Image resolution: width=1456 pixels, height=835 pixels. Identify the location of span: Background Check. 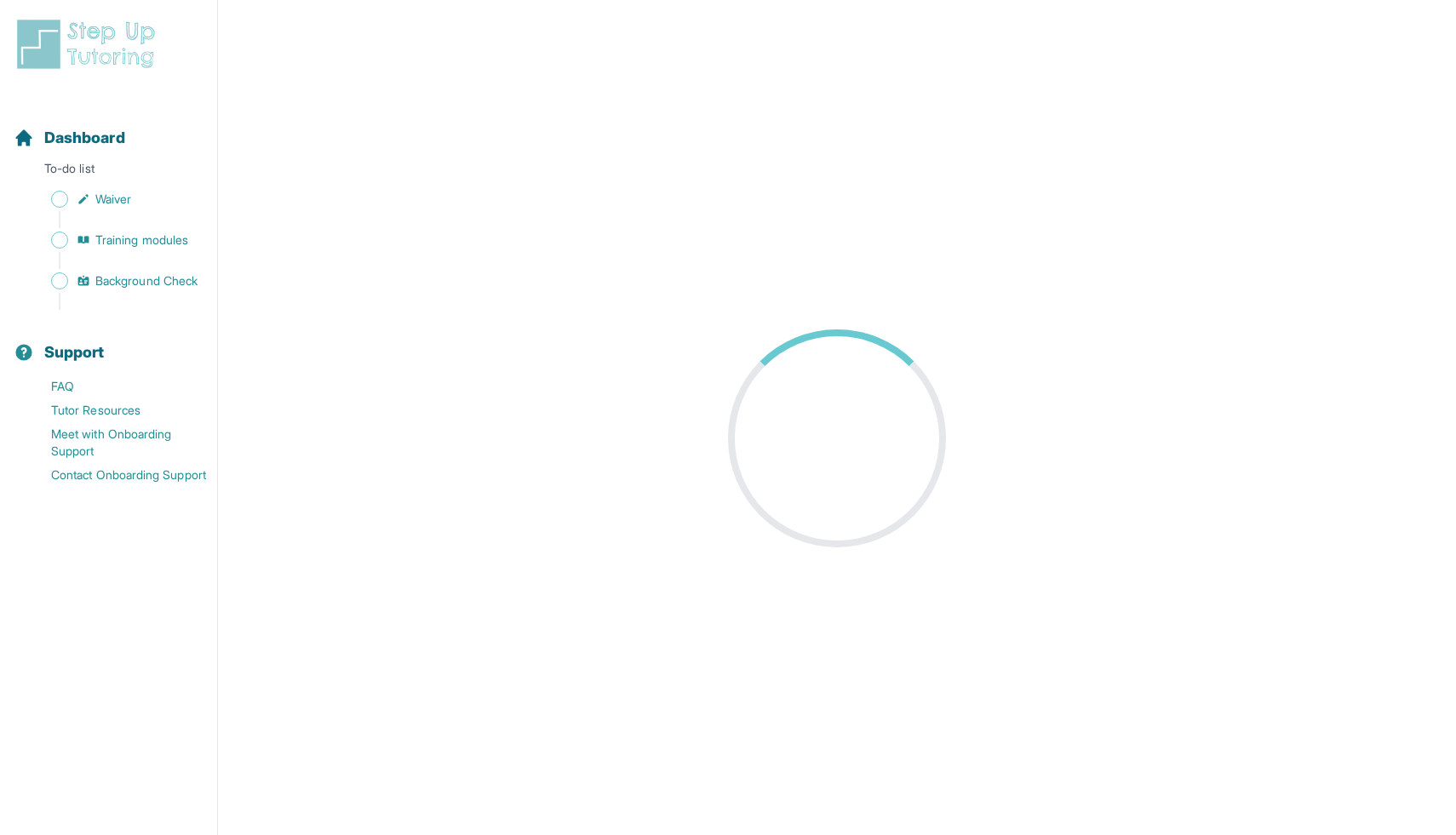
(147, 281).